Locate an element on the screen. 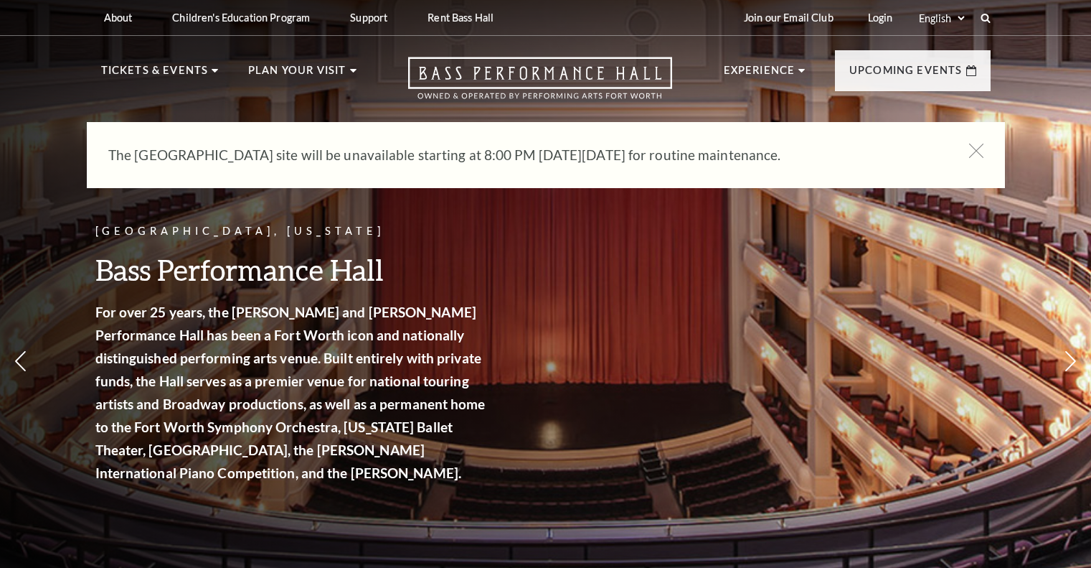 Image resolution: width=1091 pixels, height=568 pixels. p: About is located at coordinates (118, 17).